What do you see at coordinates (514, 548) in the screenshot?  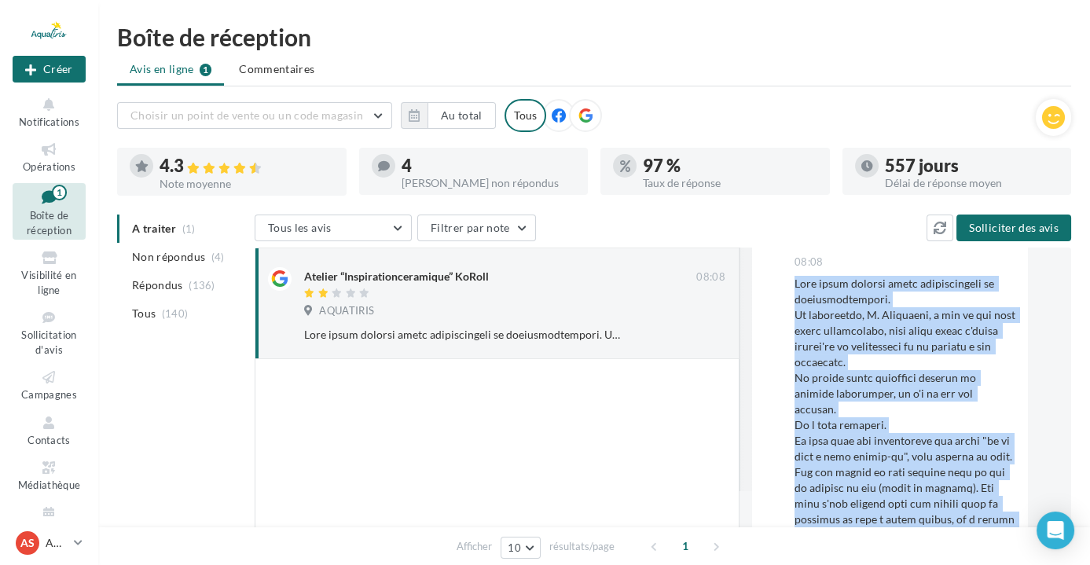 I see `span: 10` at bounding box center [514, 548].